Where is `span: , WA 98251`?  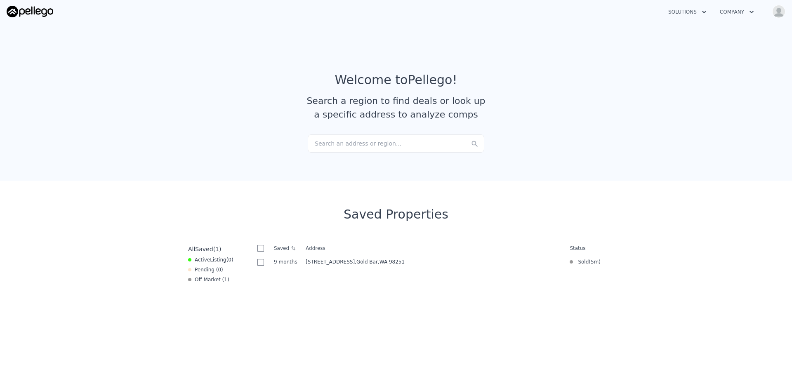
span: , WA 98251 is located at coordinates (391, 262).